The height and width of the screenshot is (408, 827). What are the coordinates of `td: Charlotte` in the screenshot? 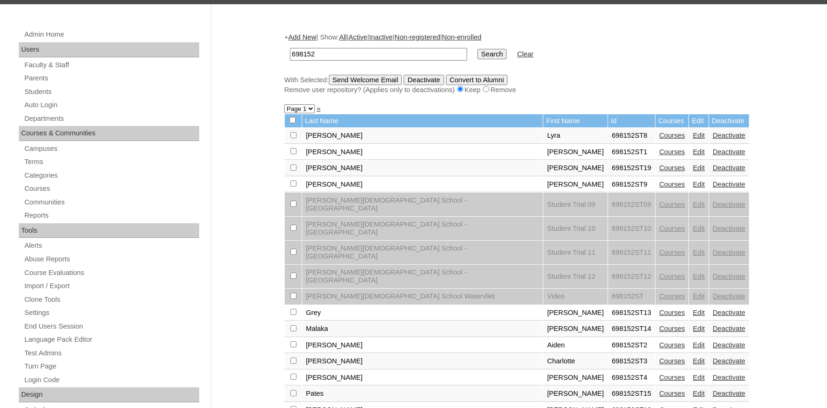 It's located at (575, 361).